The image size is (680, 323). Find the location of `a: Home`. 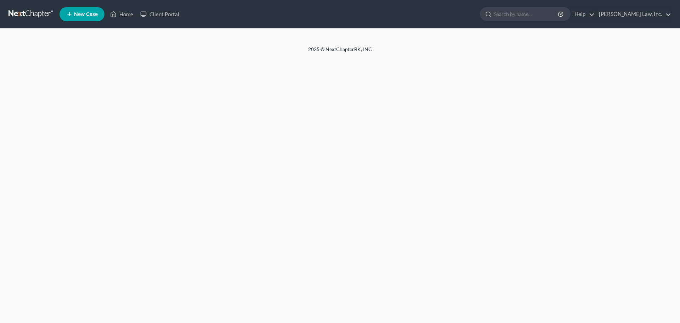

a: Home is located at coordinates (121, 14).